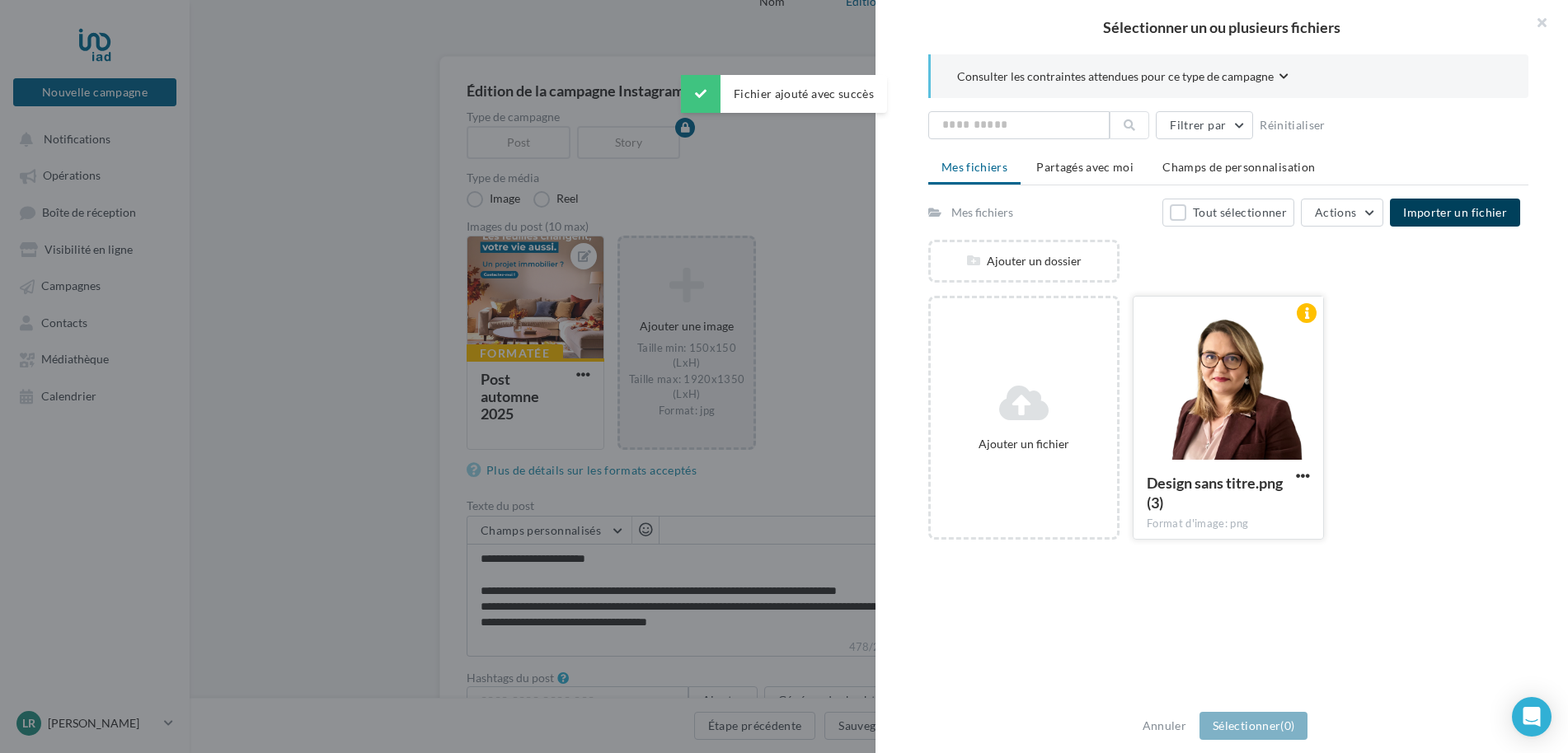 The image size is (1568, 753). Describe the element at coordinates (1123, 77) in the screenshot. I see `button: Consulter les contraintes attendues pour ce type de campagne` at that location.